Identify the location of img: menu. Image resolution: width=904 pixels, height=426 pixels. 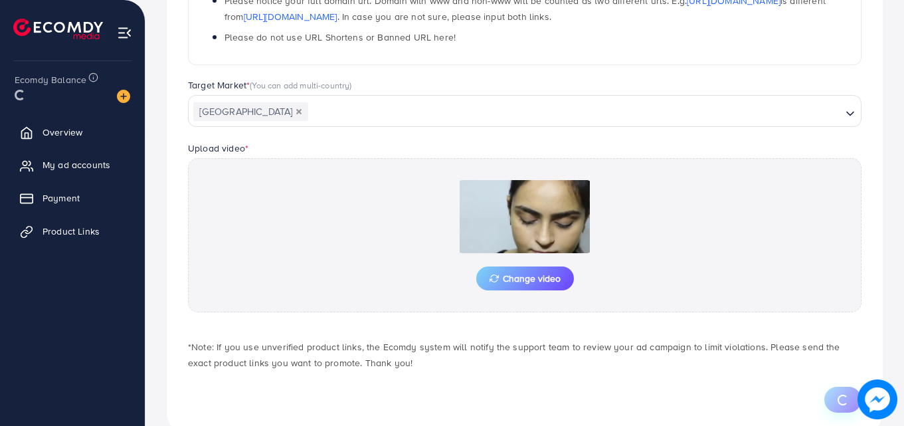
(124, 33).